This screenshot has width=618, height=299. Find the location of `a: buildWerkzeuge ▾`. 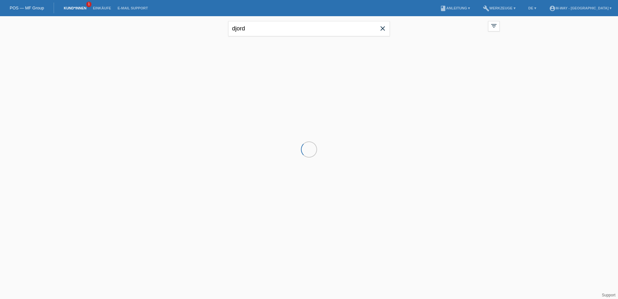

a: buildWerkzeuge ▾ is located at coordinates (499, 8).